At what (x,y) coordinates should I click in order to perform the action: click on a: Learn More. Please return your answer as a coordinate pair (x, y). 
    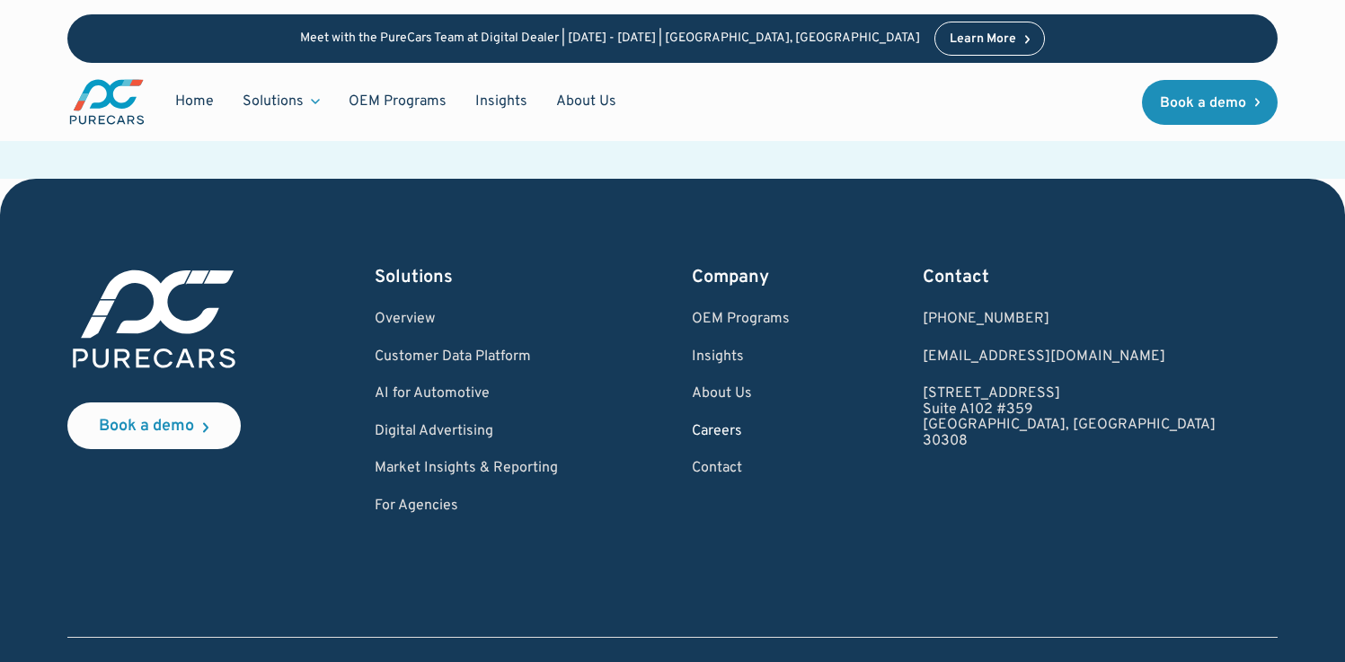
    Looking at the image, I should click on (990, 39).